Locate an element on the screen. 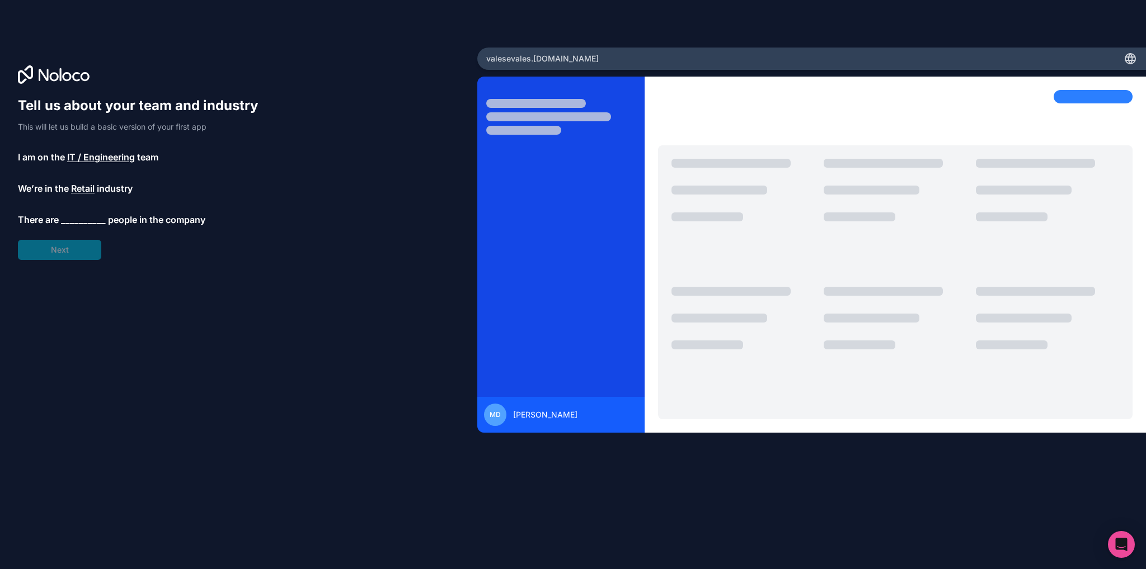  span: There are is located at coordinates (38, 220).